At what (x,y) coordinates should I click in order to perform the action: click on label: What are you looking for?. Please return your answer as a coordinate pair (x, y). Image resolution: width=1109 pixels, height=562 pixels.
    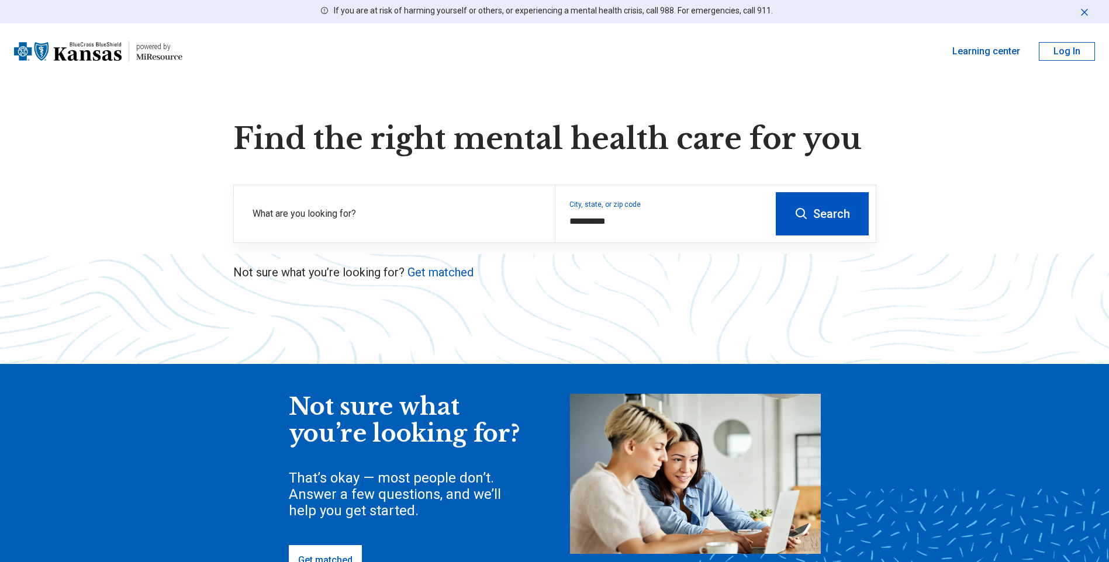
    Looking at the image, I should click on (396, 214).